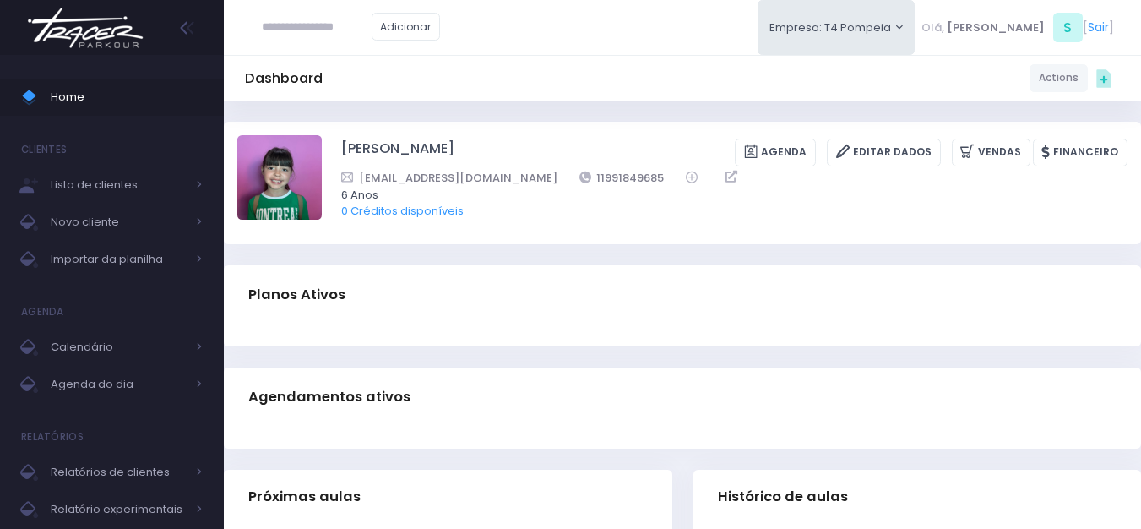 This screenshot has width=1141, height=529. I want to click on h3: Planos Ativos, so click(297, 294).